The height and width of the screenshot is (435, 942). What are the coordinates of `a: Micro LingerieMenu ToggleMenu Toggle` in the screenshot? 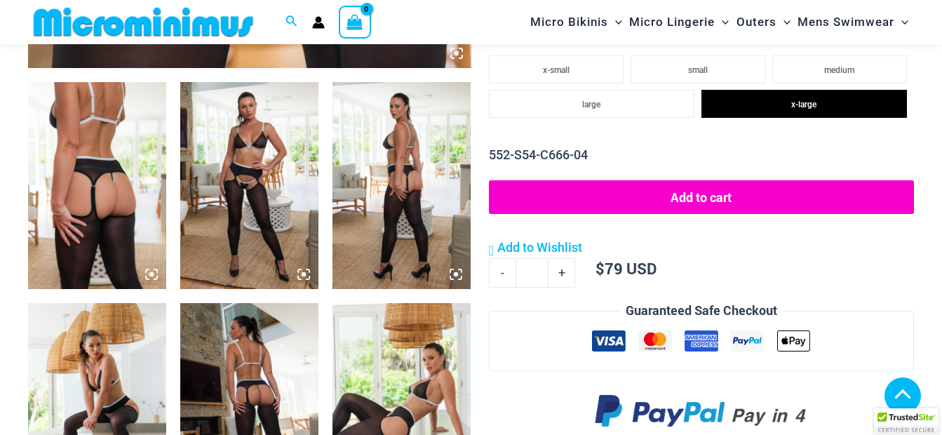 It's located at (679, 22).